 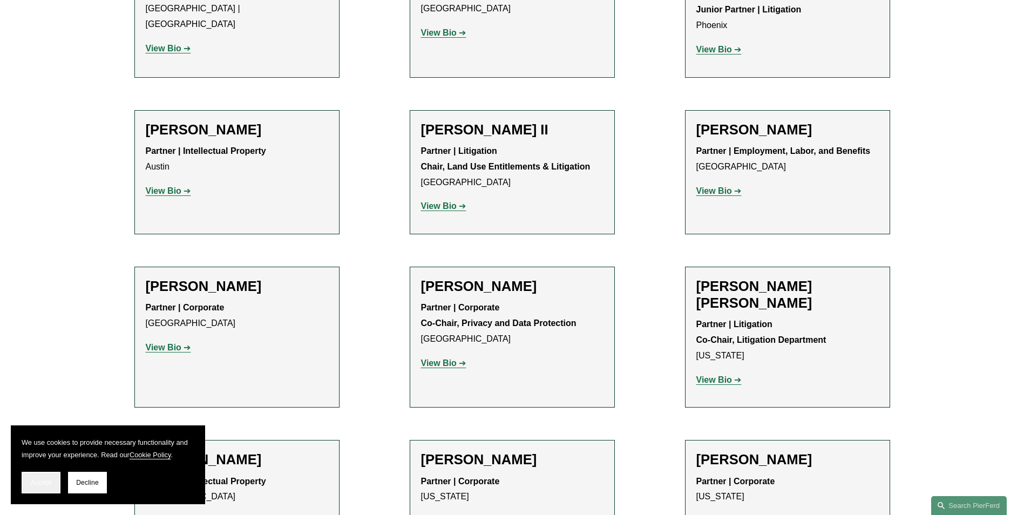 I want to click on span: Decline, so click(x=87, y=482).